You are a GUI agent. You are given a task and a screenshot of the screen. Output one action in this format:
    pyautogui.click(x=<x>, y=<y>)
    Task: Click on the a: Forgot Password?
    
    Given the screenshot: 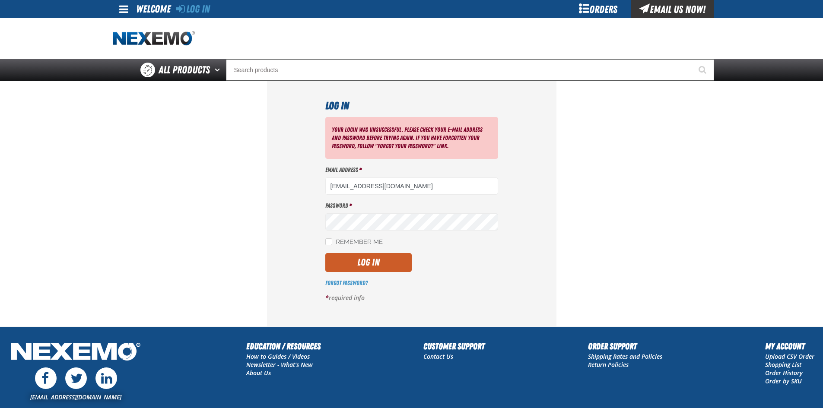 What is the action you would take?
    pyautogui.click(x=347, y=283)
    